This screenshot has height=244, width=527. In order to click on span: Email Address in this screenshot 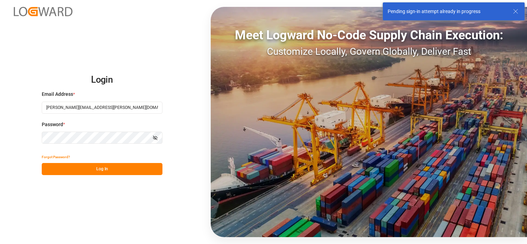, I will do `click(57, 94)`.